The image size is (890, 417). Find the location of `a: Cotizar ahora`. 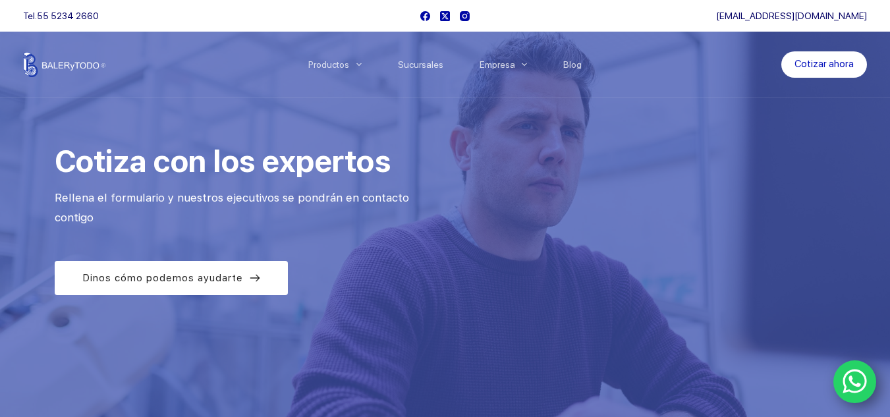

a: Cotizar ahora is located at coordinates (824, 65).